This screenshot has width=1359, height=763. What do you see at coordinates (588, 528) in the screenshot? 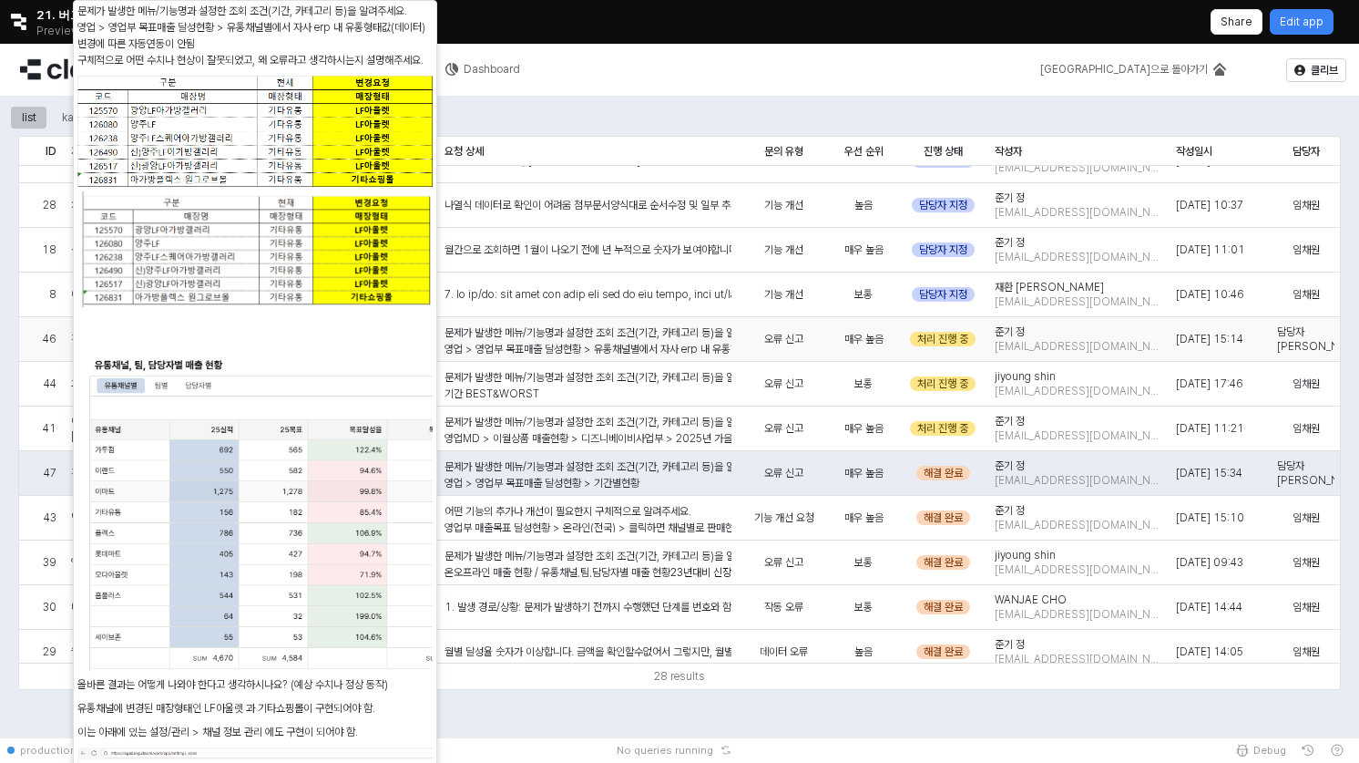
I see `p: 영업부 매출목표 달성현황 > 온라인(전국) > 클릭하면 채널별로 판매현황이 나와야하는데 아래와 같이 기존 통합매출만 보임` at bounding box center [588, 528].